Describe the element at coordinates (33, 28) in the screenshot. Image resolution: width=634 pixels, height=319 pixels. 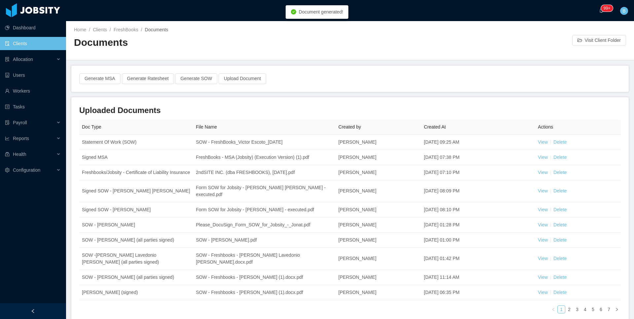
I see `a: icon: pie-chartDashboard` at that location.